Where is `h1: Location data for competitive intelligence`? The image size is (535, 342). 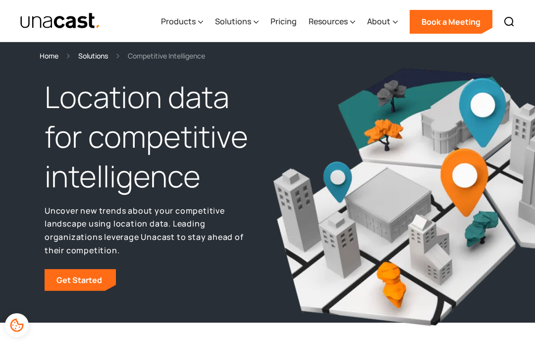
h1: Location data for competitive intelligence is located at coordinates (154, 136).